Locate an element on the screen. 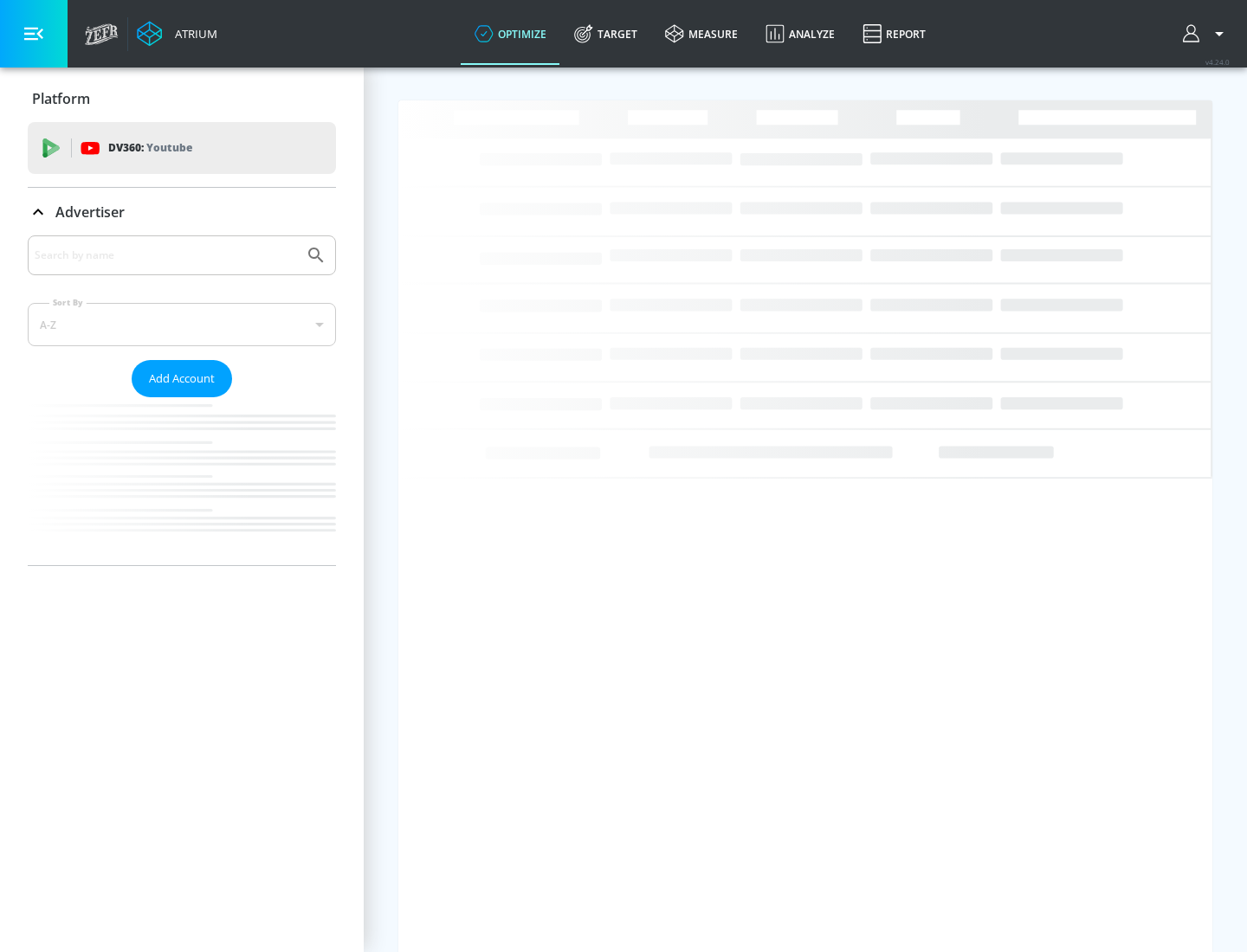  a: Target is located at coordinates (605, 34).